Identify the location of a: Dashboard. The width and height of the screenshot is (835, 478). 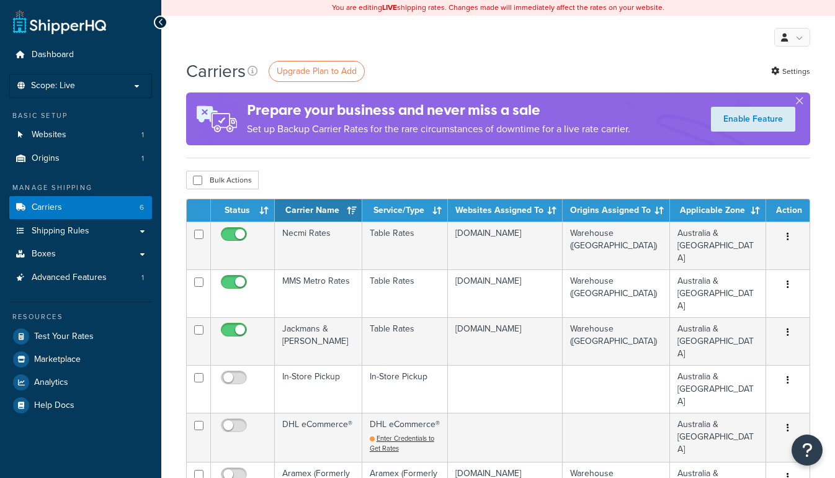
(81, 55).